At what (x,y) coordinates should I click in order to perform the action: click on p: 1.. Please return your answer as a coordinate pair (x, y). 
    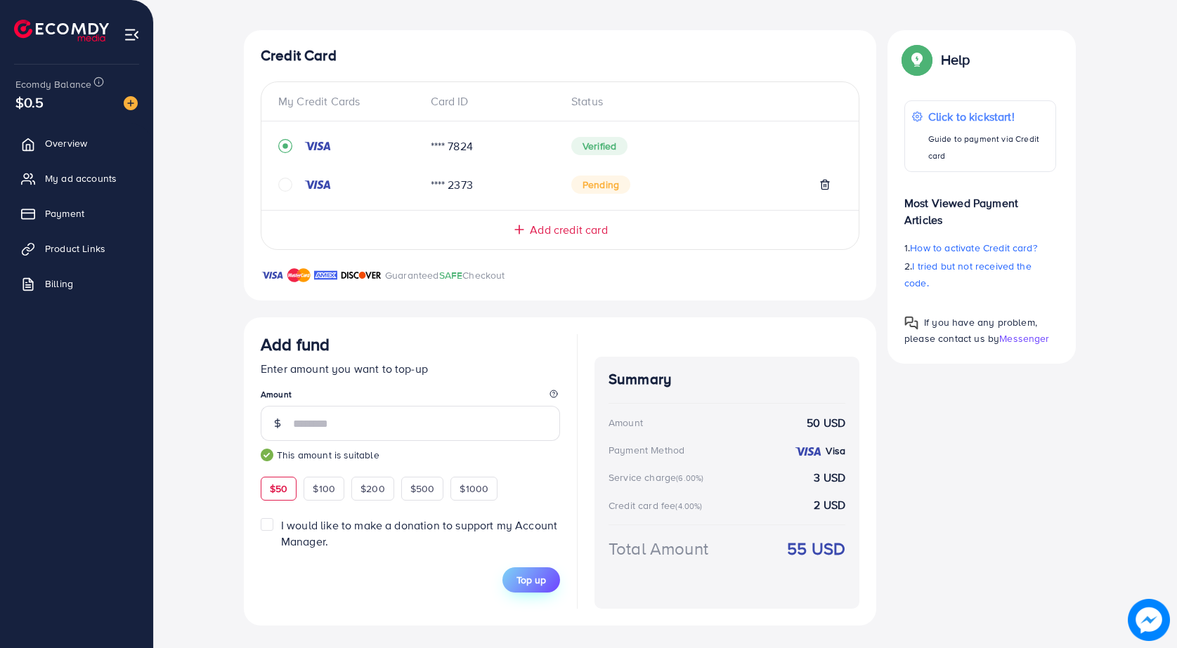
    Looking at the image, I should click on (980, 248).